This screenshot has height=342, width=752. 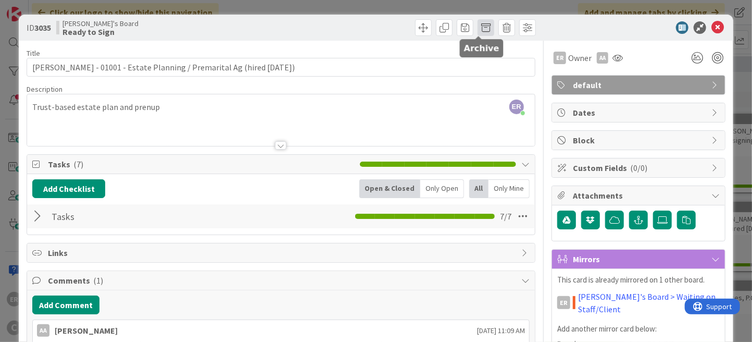 I want to click on span: 7 / 7, so click(x=506, y=216).